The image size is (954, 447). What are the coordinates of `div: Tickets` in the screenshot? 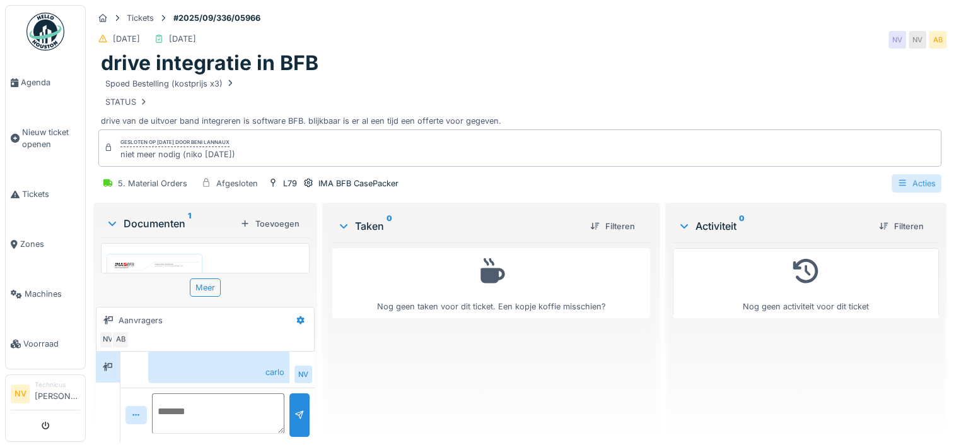 It's located at (140, 18).